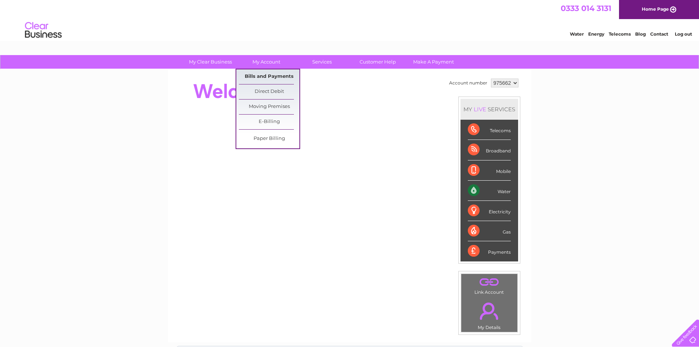 The height and width of the screenshot is (347, 699). I want to click on a: 0333 014 3131, so click(586, 8).